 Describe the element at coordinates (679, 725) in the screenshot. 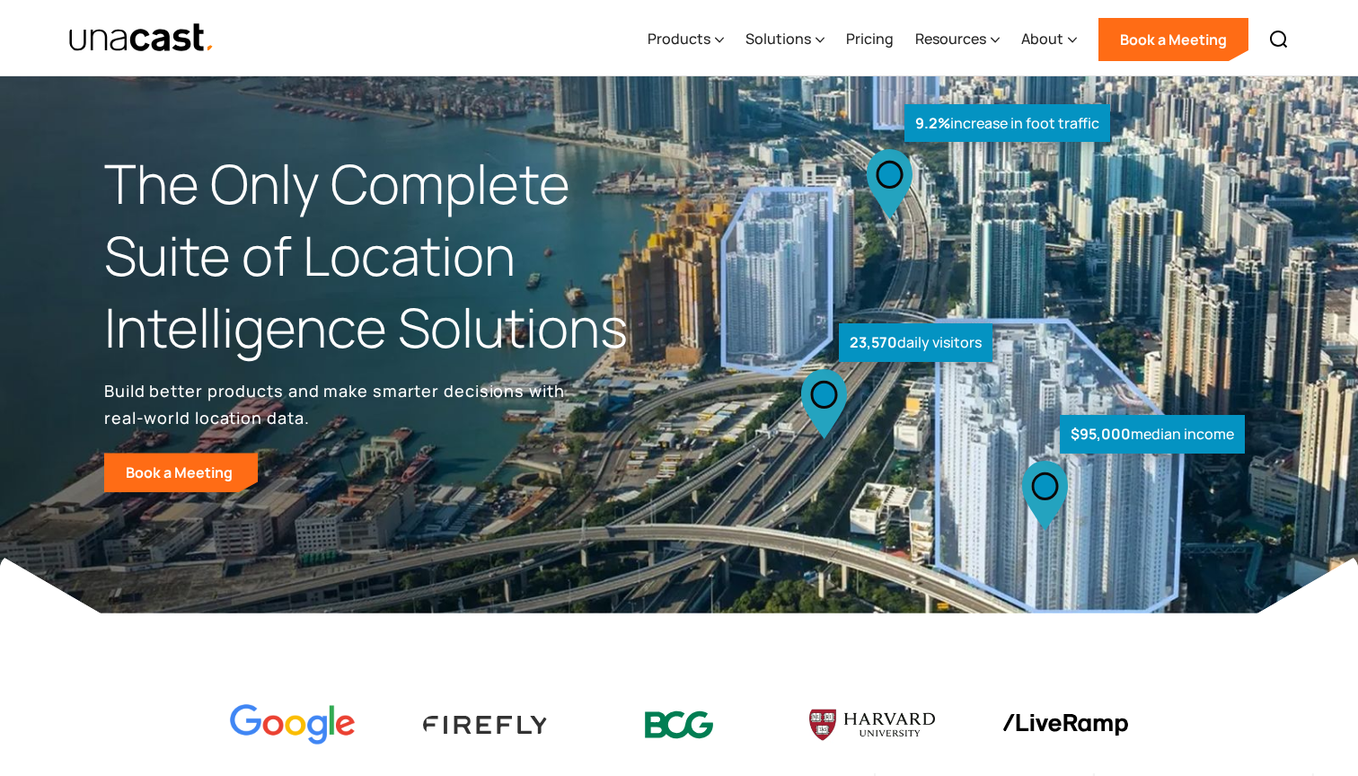

I see `img: BCG logo` at that location.